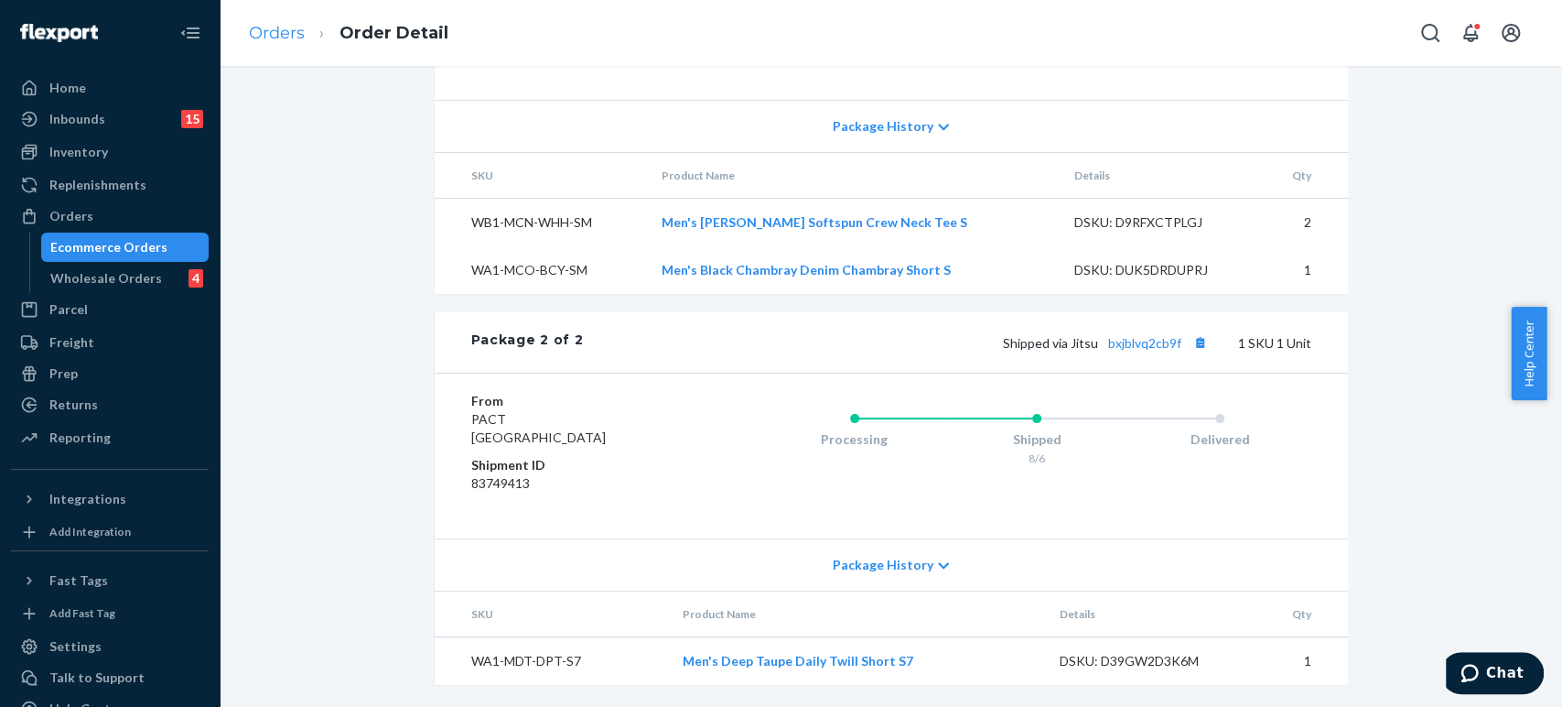 Image resolution: width=1562 pixels, height=707 pixels. I want to click on td: 2, so click(1303, 222).